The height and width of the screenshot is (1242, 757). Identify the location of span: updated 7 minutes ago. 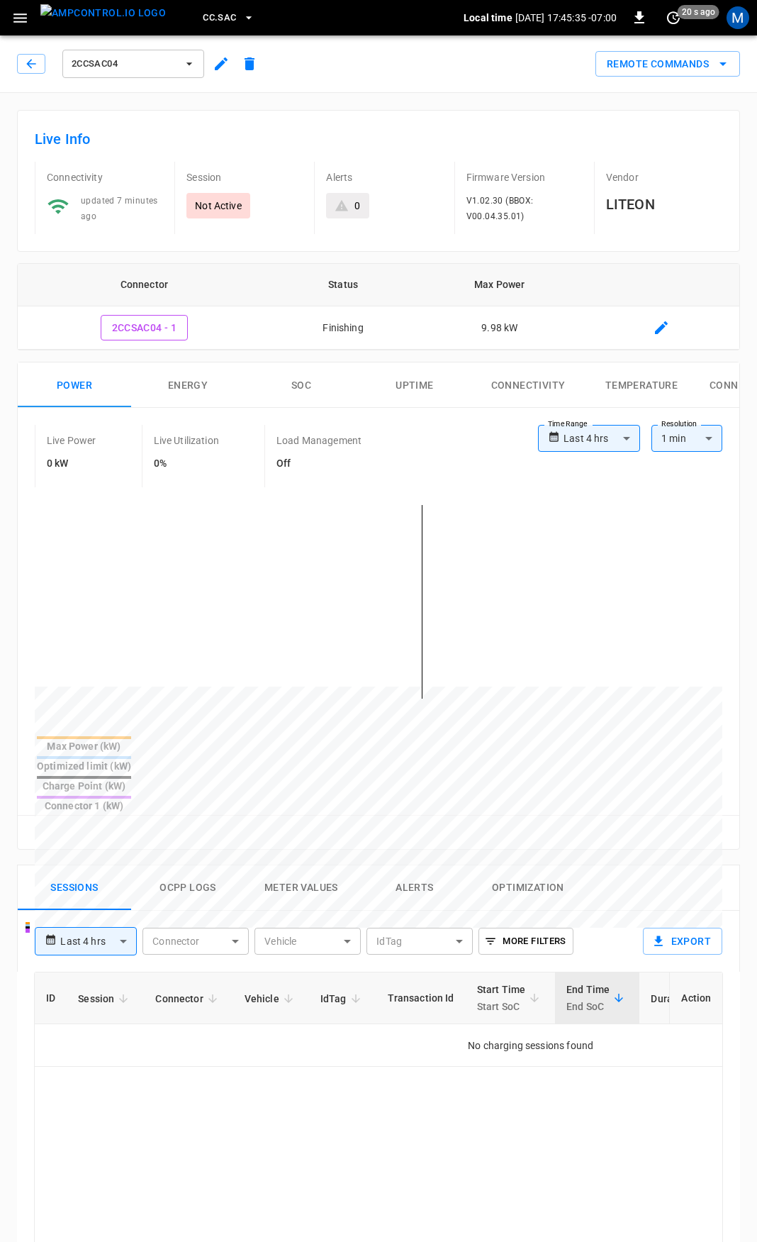
(119, 209).